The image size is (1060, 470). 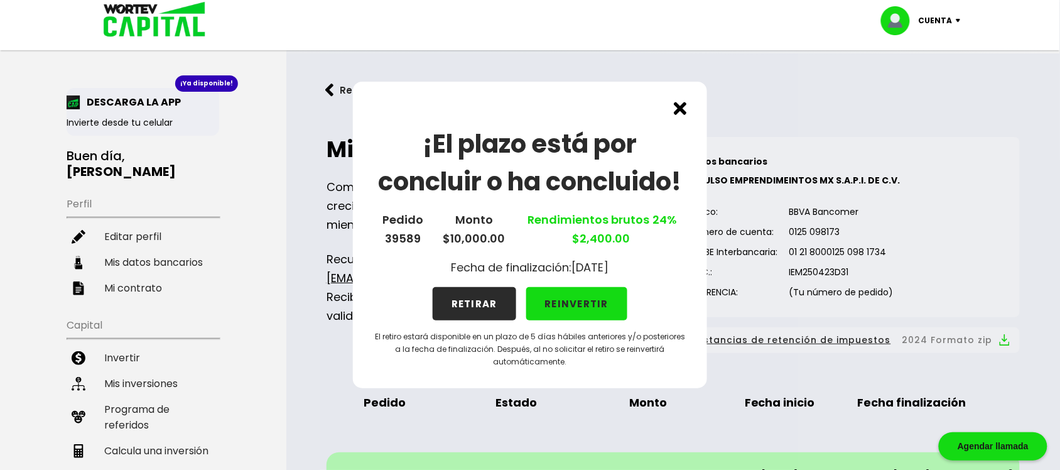 What do you see at coordinates (601, 229) in the screenshot?
I see `a: Rendimientos brutos $2,400.00` at bounding box center [601, 229].